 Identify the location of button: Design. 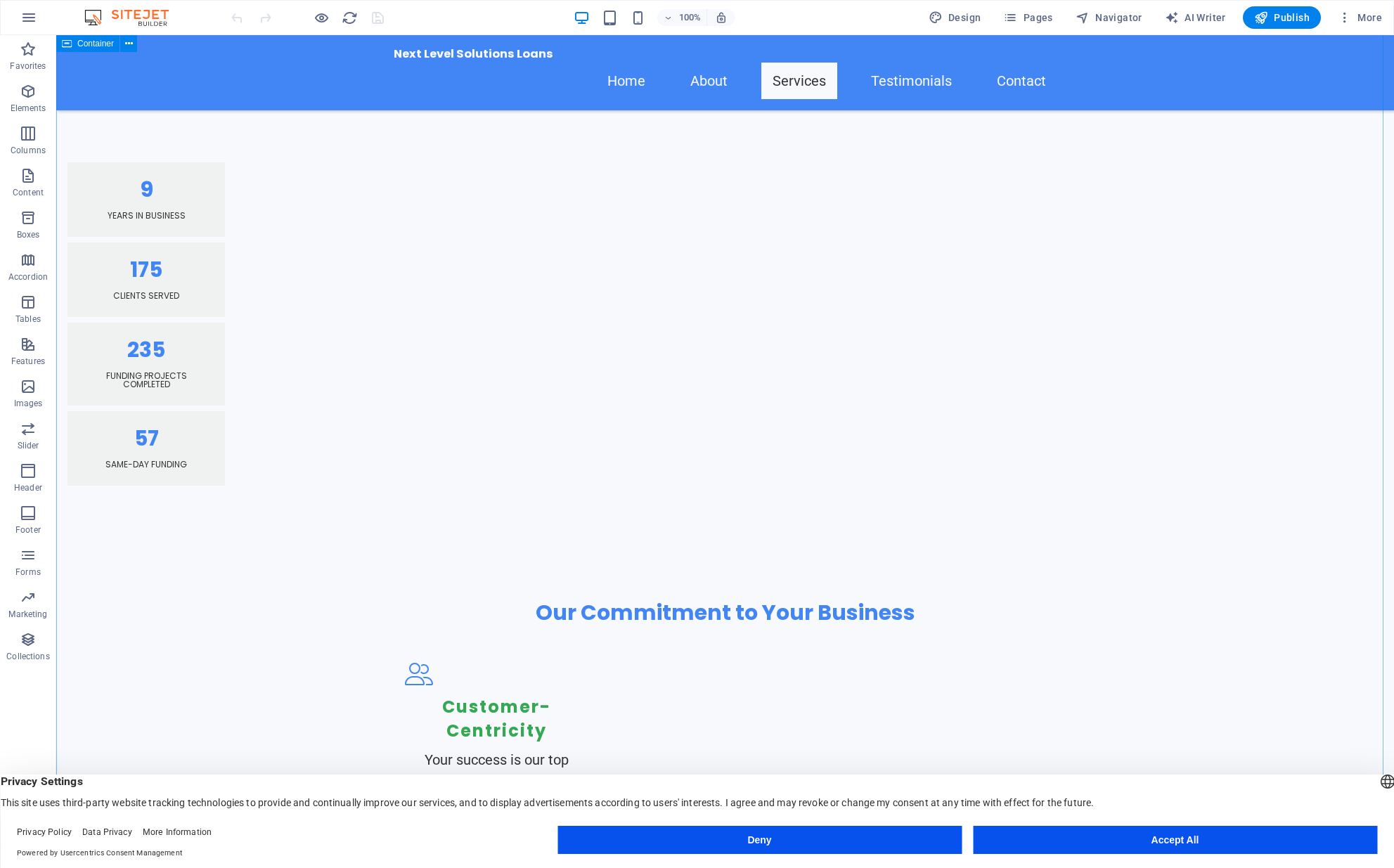
(954, 18).